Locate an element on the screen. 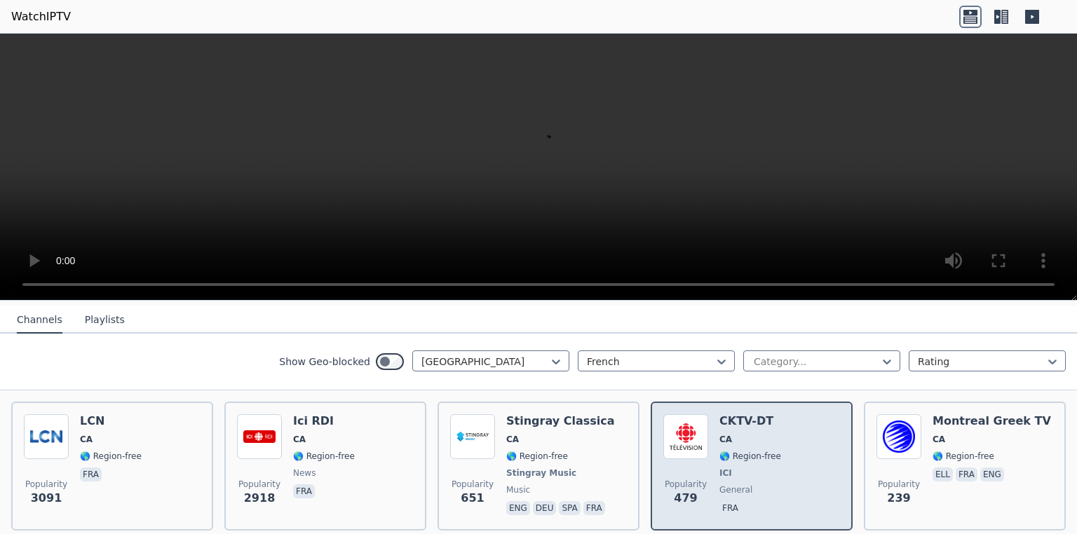 Image resolution: width=1077 pixels, height=534 pixels. span: general is located at coordinates (736, 490).